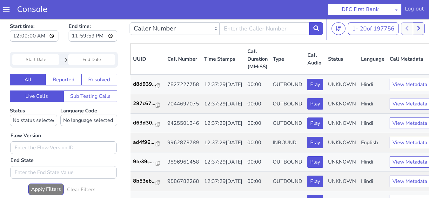 Image resolution: width=429 pixels, height=201 pixels. Describe the element at coordinates (147, 125) in the screenshot. I see `a: ad4f96...` at that location.